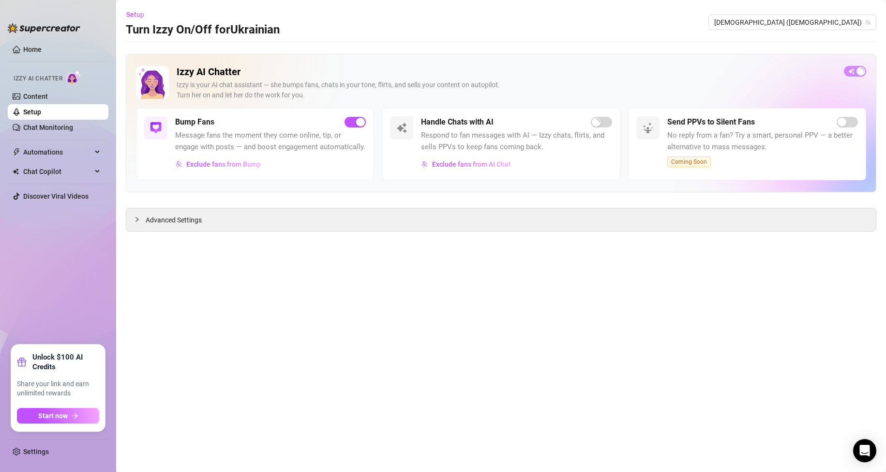 Image resolution: width=886 pixels, height=472 pixels. What do you see at coordinates (16, 152) in the screenshot?
I see `span: thunderbolt` at bounding box center [16, 152].